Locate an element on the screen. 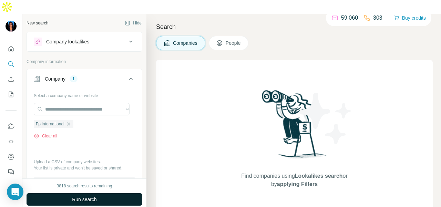 This screenshot has width=441, height=207. button: Company lookalikes is located at coordinates (84, 42).